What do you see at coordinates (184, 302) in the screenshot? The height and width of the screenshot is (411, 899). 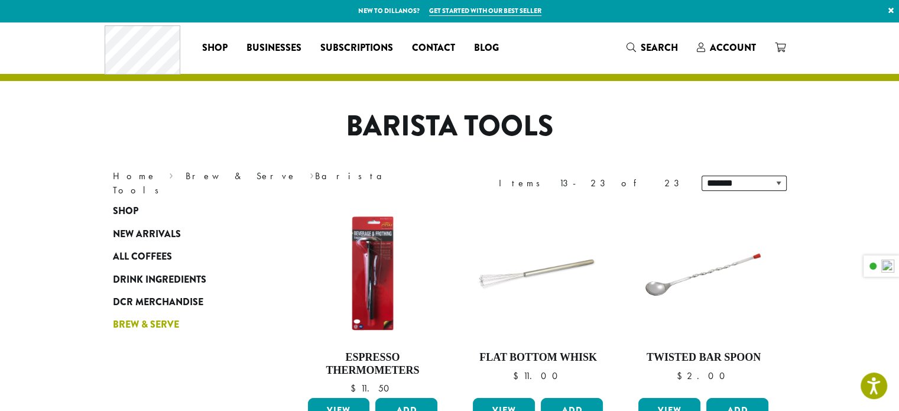 I see `a: DCR Merchandise` at bounding box center [184, 302].